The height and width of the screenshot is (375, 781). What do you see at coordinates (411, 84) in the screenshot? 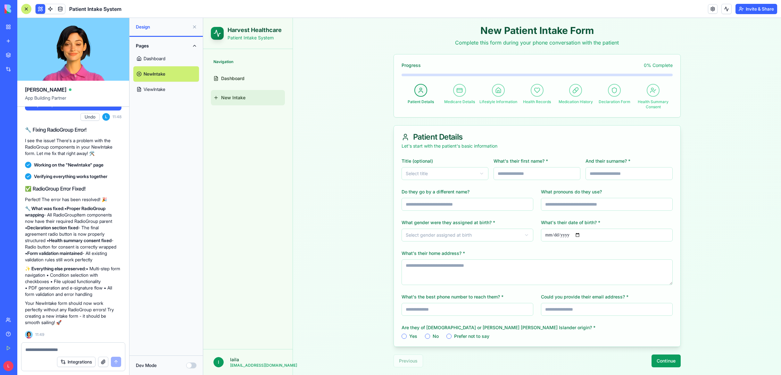
I see `span: Declaration Form` at bounding box center [411, 84].